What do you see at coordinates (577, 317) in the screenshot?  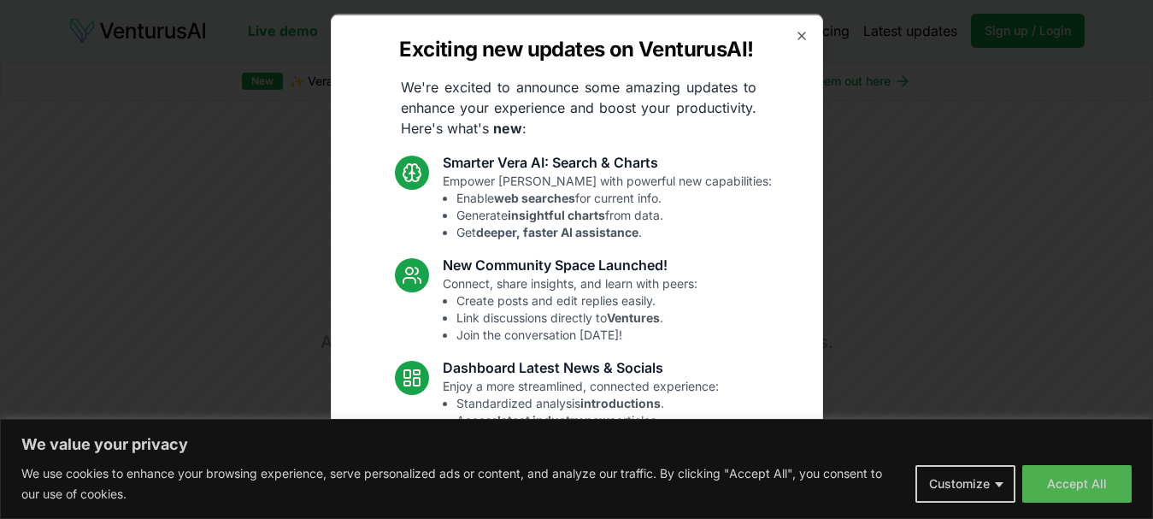 I see `li: Link discussions directly to .` at bounding box center [577, 317].